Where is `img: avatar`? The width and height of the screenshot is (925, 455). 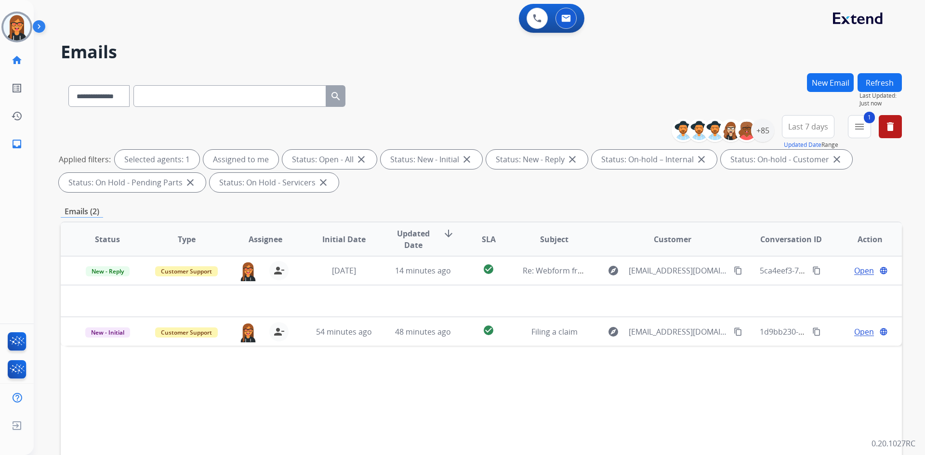 img: avatar is located at coordinates (17, 27).